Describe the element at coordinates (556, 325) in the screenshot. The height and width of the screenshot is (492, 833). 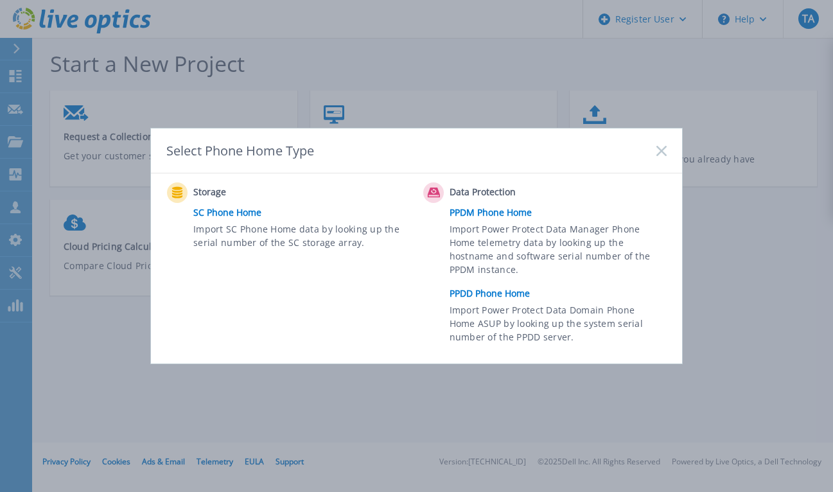
I see `span: Import Power Protect Data Domain Phone Home ASUP by looking up the system serial number of the PP...` at that location.